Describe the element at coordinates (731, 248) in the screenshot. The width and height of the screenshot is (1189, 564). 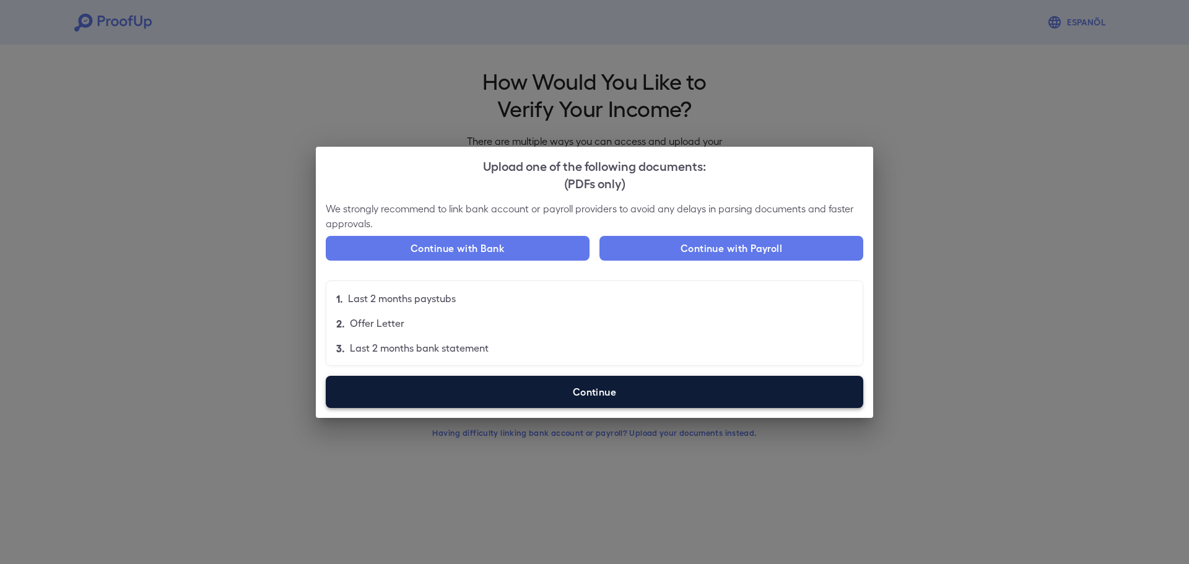
I see `button: Continue with Payroll` at that location.